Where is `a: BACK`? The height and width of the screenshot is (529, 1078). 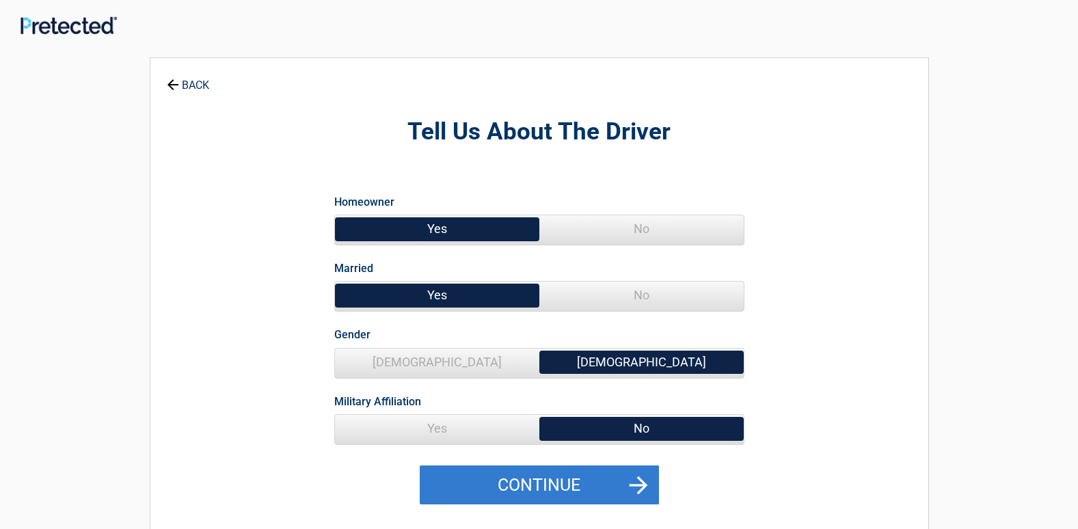
a: BACK is located at coordinates (188, 79).